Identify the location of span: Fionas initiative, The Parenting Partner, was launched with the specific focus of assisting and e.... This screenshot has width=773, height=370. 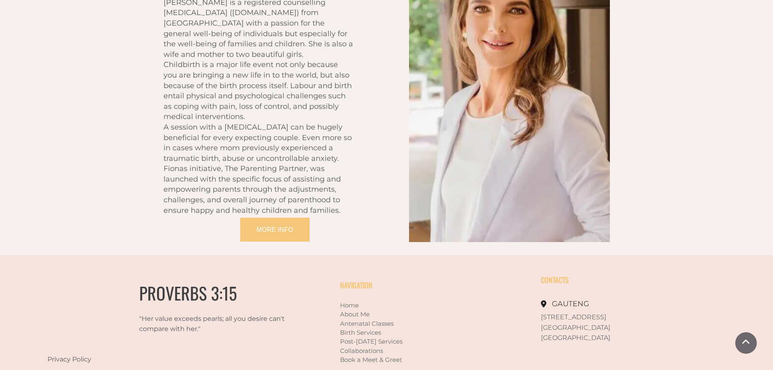
(252, 189).